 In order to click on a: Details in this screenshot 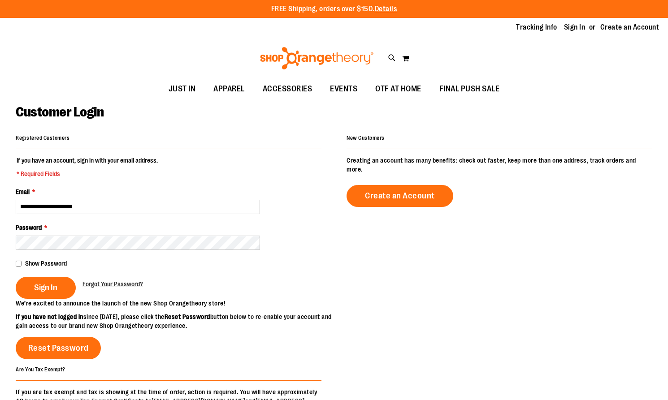, I will do `click(386, 9)`.